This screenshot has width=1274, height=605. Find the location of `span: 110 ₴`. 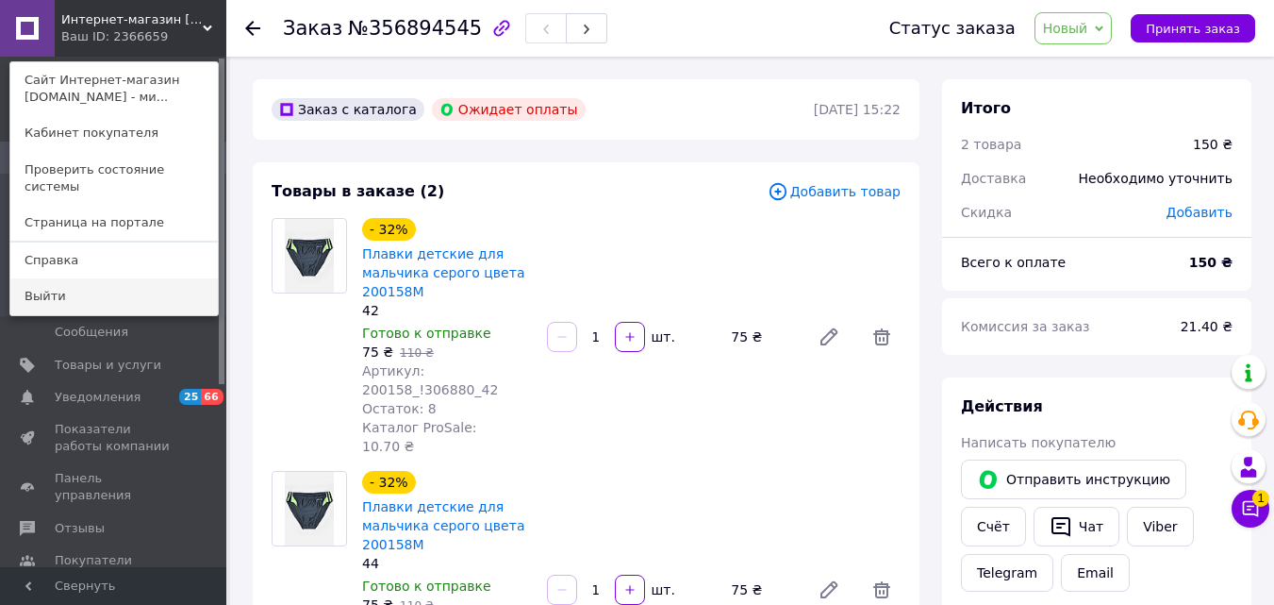

span: 110 ₴ is located at coordinates (417, 353).